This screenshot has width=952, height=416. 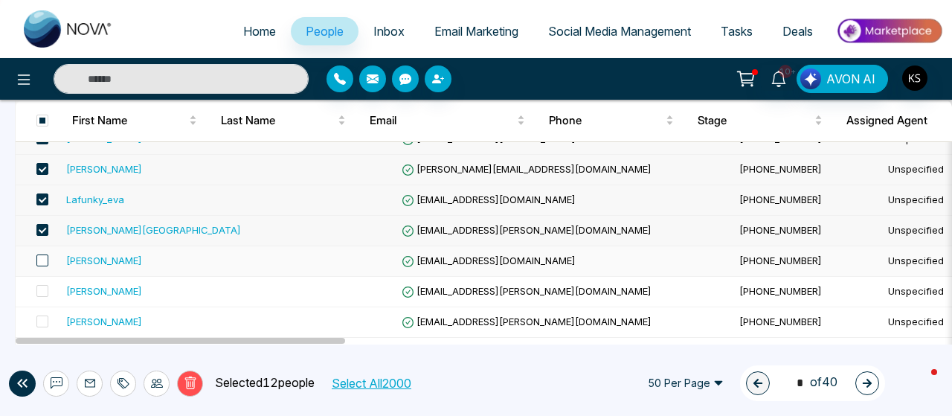 I want to click on span: Last Name, so click(x=277, y=120).